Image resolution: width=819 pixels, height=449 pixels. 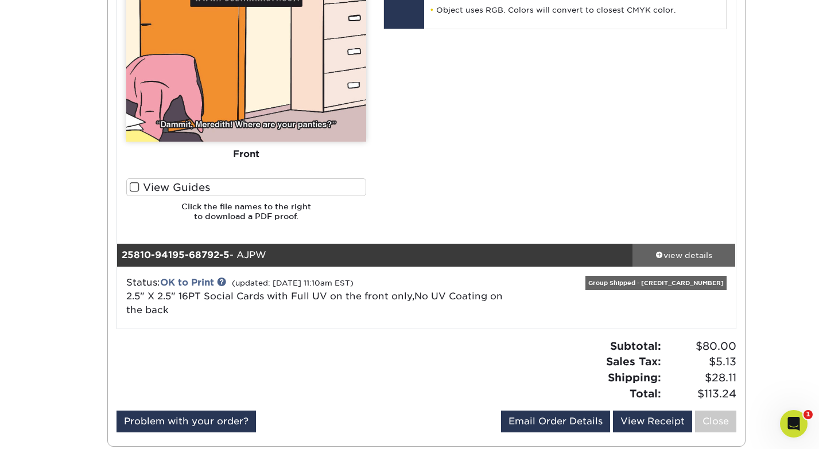 What do you see at coordinates (176, 255) in the screenshot?
I see `strong: 25810-94195-68792-5` at bounding box center [176, 255].